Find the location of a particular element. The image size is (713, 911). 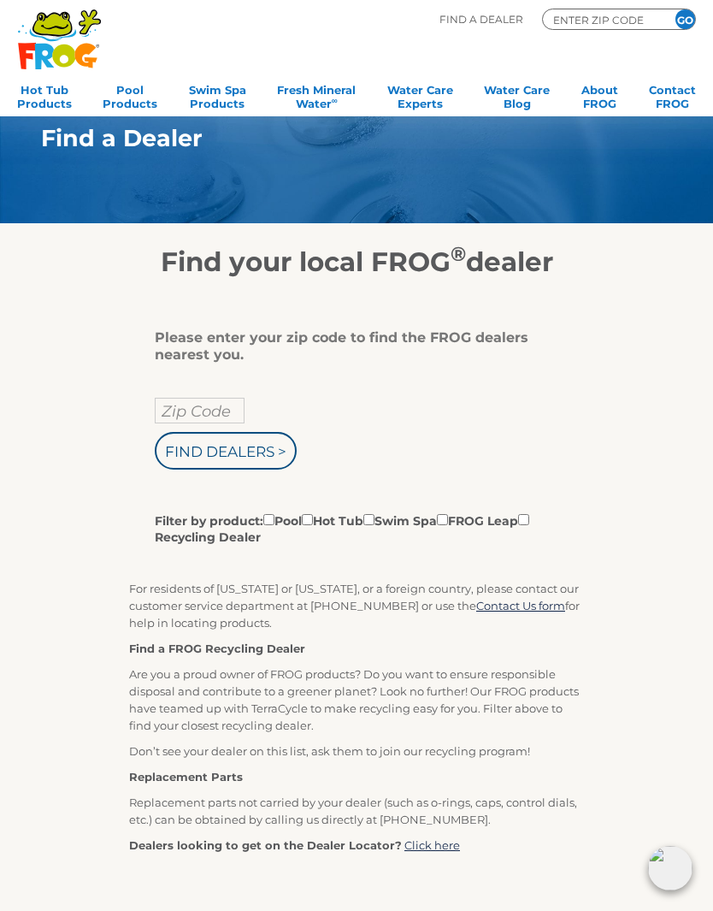

a: PoolProducts is located at coordinates (130, 95).